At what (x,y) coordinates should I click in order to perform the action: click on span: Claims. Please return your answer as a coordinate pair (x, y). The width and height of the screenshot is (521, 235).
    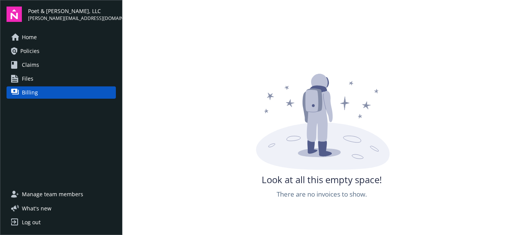
    Looking at the image, I should click on (30, 65).